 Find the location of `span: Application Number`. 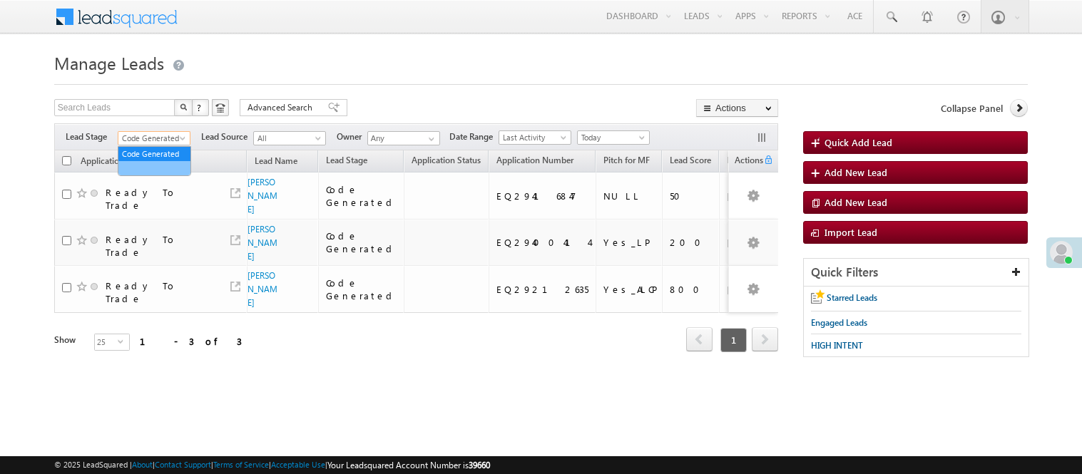

span: Application Number is located at coordinates (535, 160).